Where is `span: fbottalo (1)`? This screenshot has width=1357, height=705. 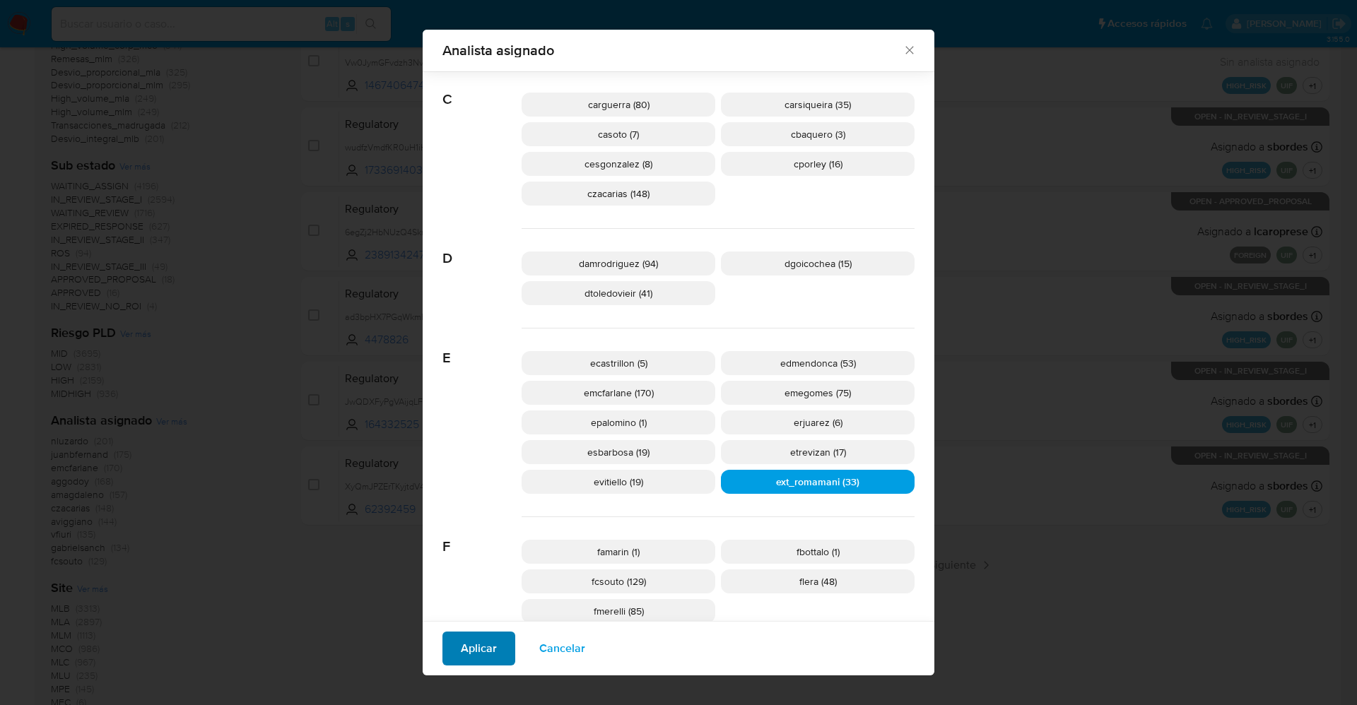
span: fbottalo (1) is located at coordinates (818, 552).